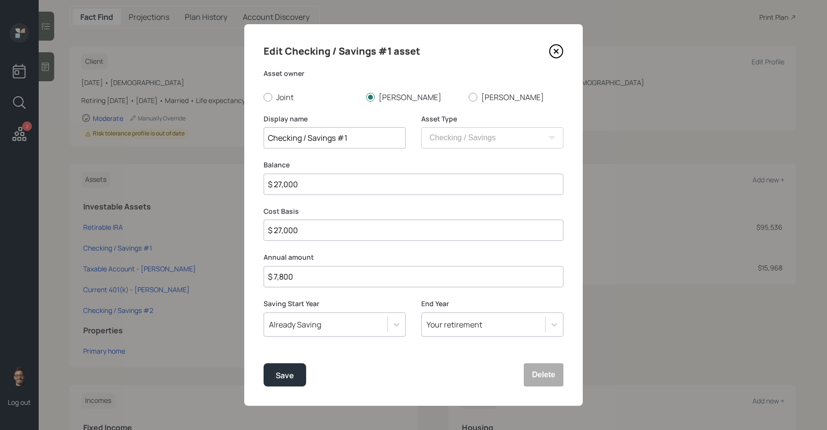  What do you see at coordinates (413, 73) in the screenshot?
I see `label: Asset owner` at bounding box center [413, 73].